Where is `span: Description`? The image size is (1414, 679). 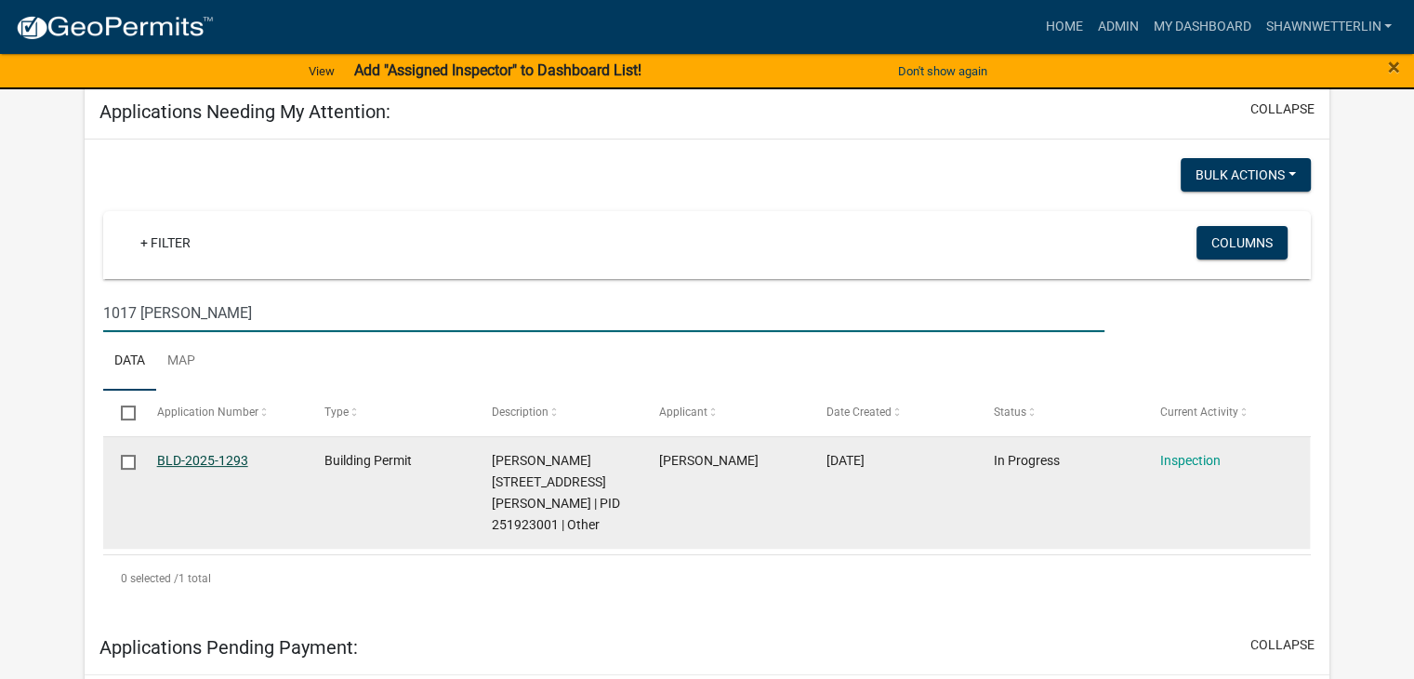
span: Description is located at coordinates (520, 412).